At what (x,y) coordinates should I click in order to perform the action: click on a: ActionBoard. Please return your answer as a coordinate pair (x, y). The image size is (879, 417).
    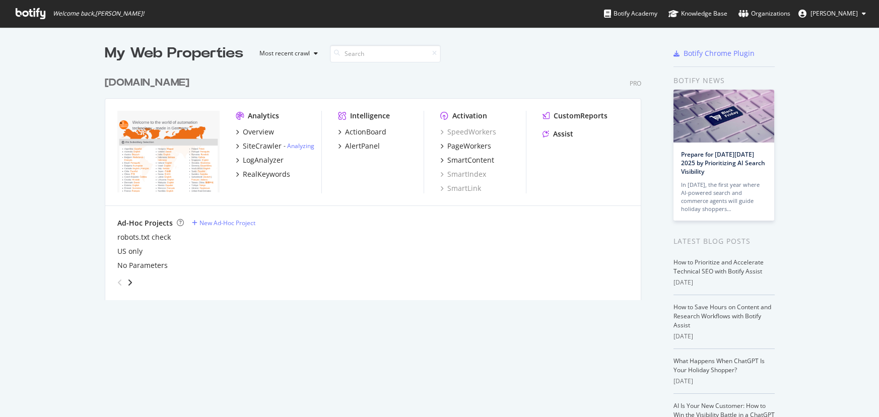
    Looking at the image, I should click on (362, 132).